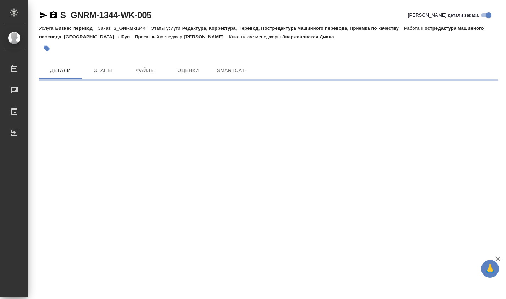 The width and height of the screenshot is (506, 299). I want to click on p: Редактура, Корректура, Перевод, Постредактура машинного перевода, Приёмка по качеству, so click(293, 28).